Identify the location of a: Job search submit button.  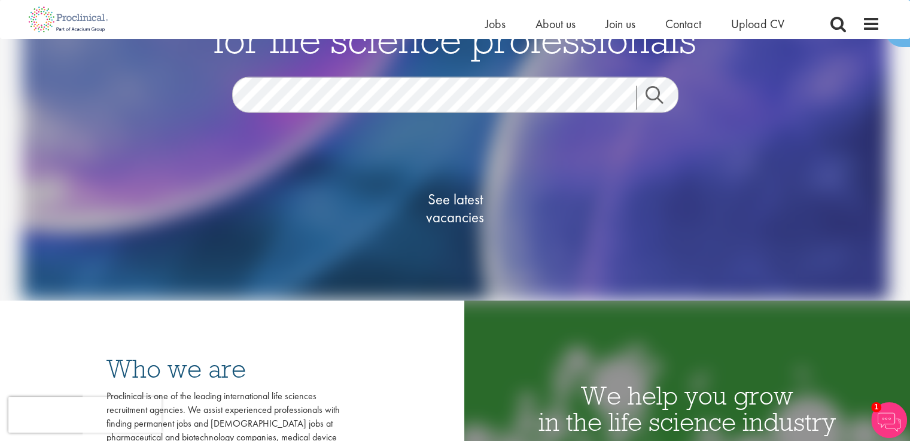
(661, 97).